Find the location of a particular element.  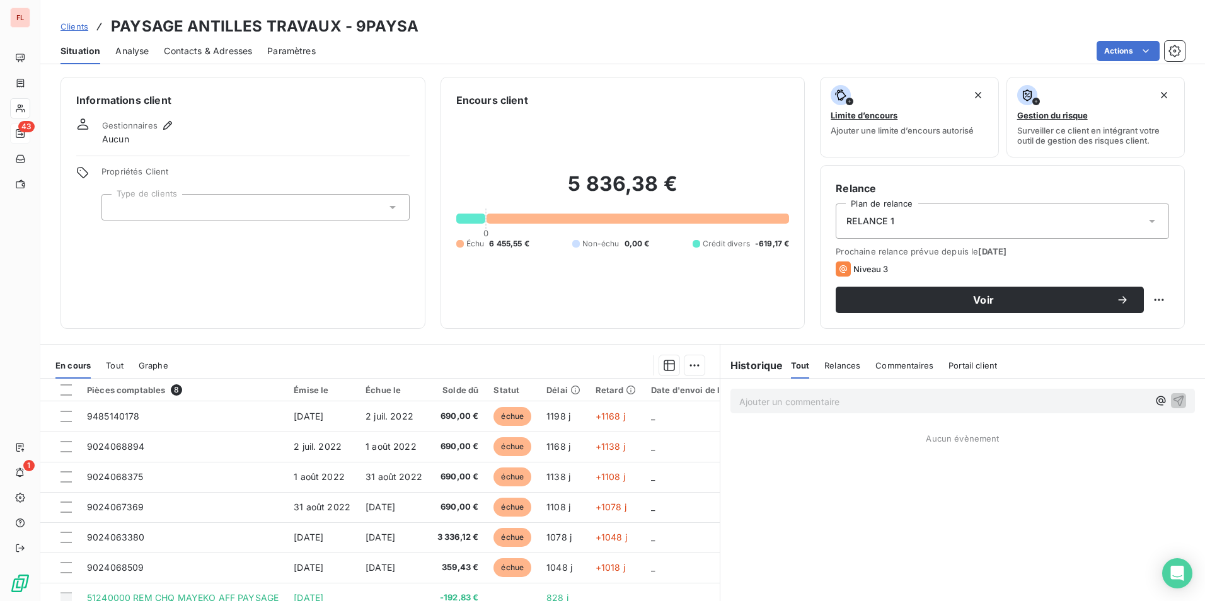

span: Crédit divers is located at coordinates (726, 244).